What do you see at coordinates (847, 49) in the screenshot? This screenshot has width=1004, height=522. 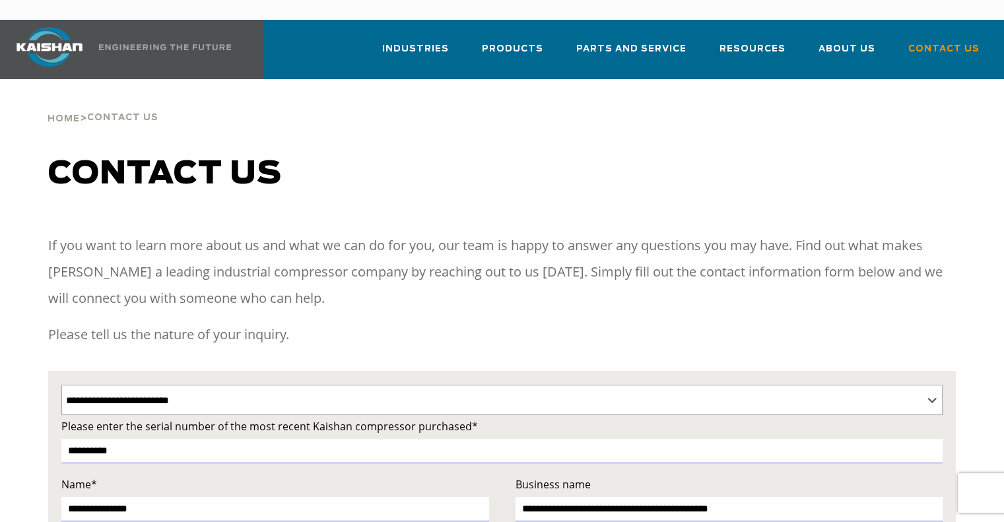 I see `span: About Us` at bounding box center [847, 49].